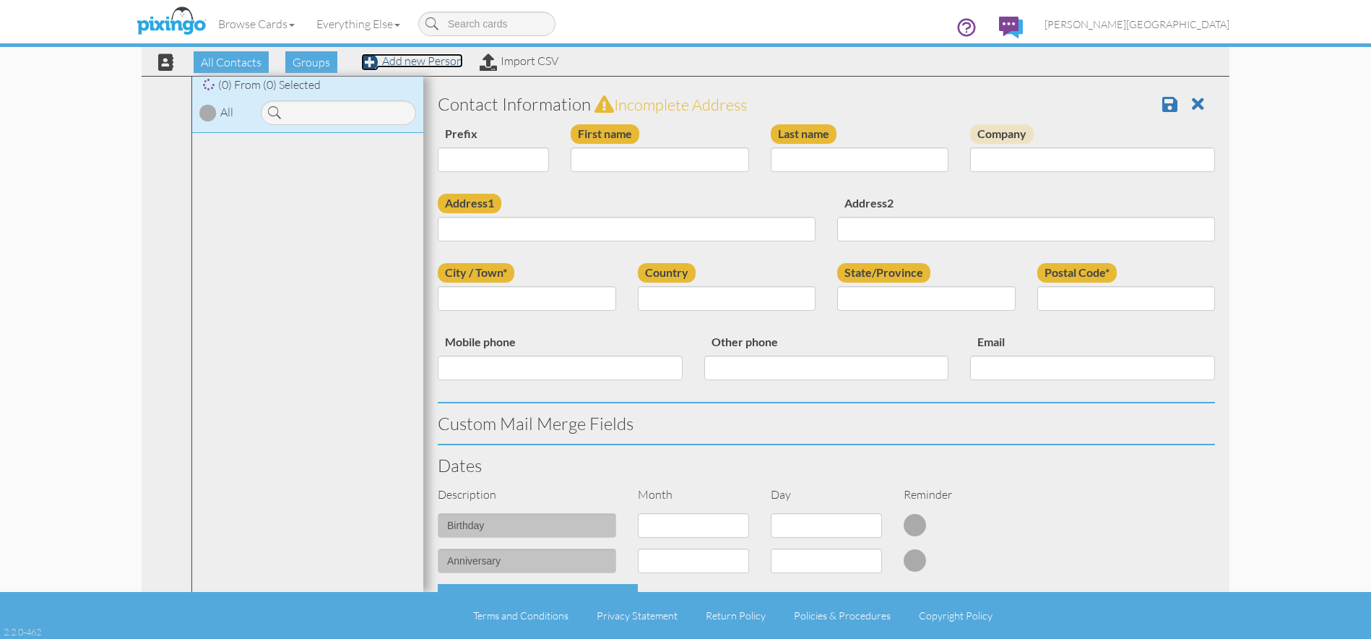 This screenshot has width=1371, height=639. Describe the element at coordinates (826, 494) in the screenshot. I see `div: Day` at that location.